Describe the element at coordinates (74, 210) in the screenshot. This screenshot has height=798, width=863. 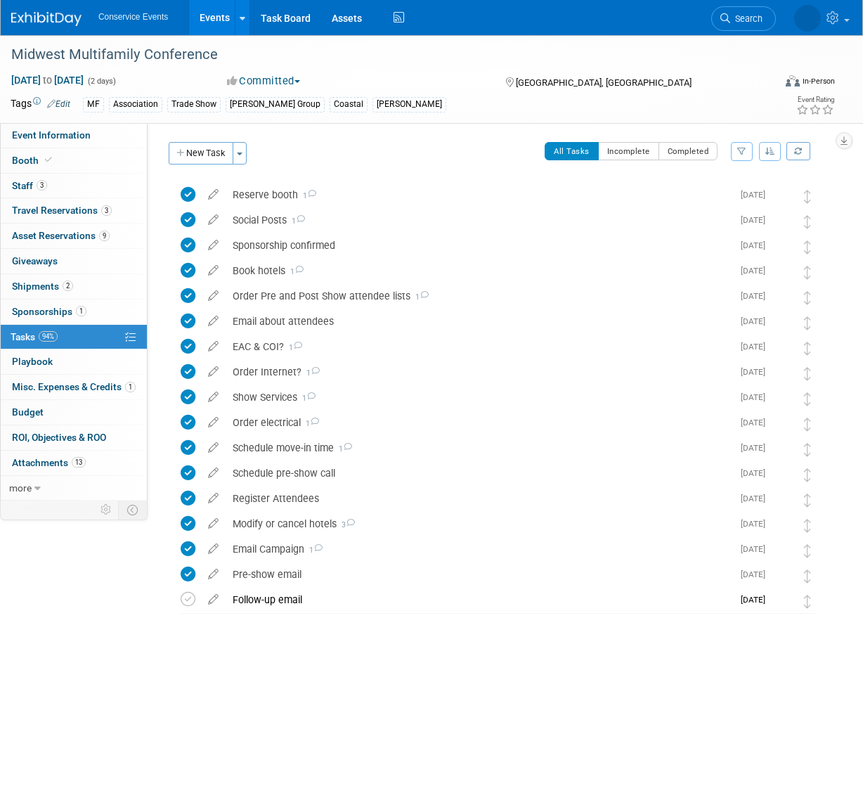
I see `a: Travel Reservations3` at that location.